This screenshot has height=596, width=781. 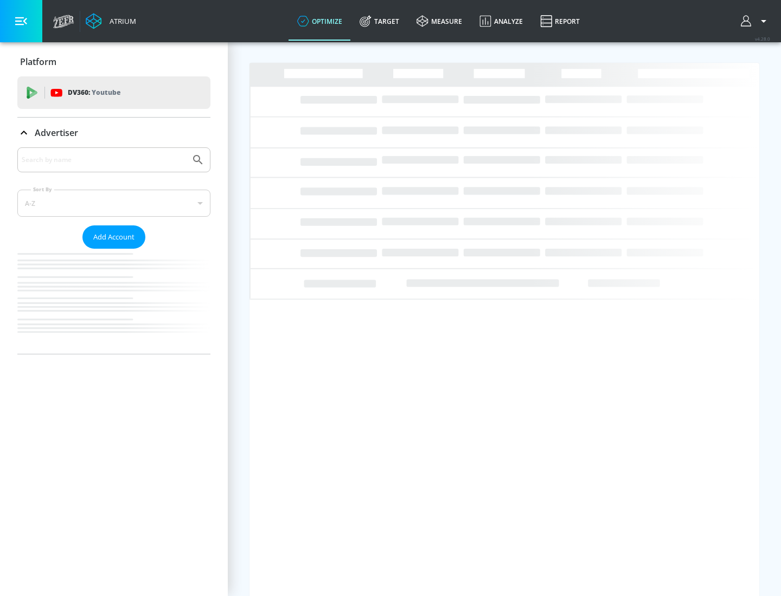 I want to click on p: Platform, so click(x=38, y=62).